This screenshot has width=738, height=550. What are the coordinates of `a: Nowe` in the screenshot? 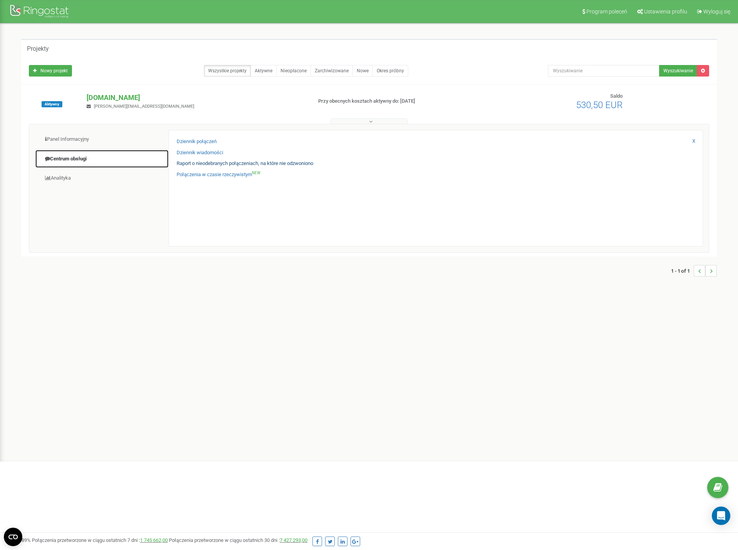 It's located at (362, 71).